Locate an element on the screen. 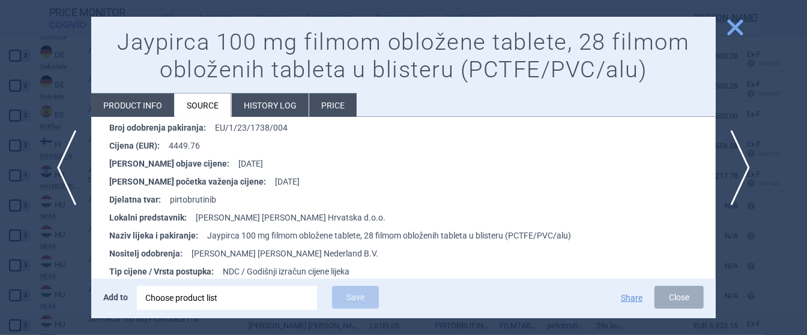 The width and height of the screenshot is (807, 335). li: Source is located at coordinates (203, 105).